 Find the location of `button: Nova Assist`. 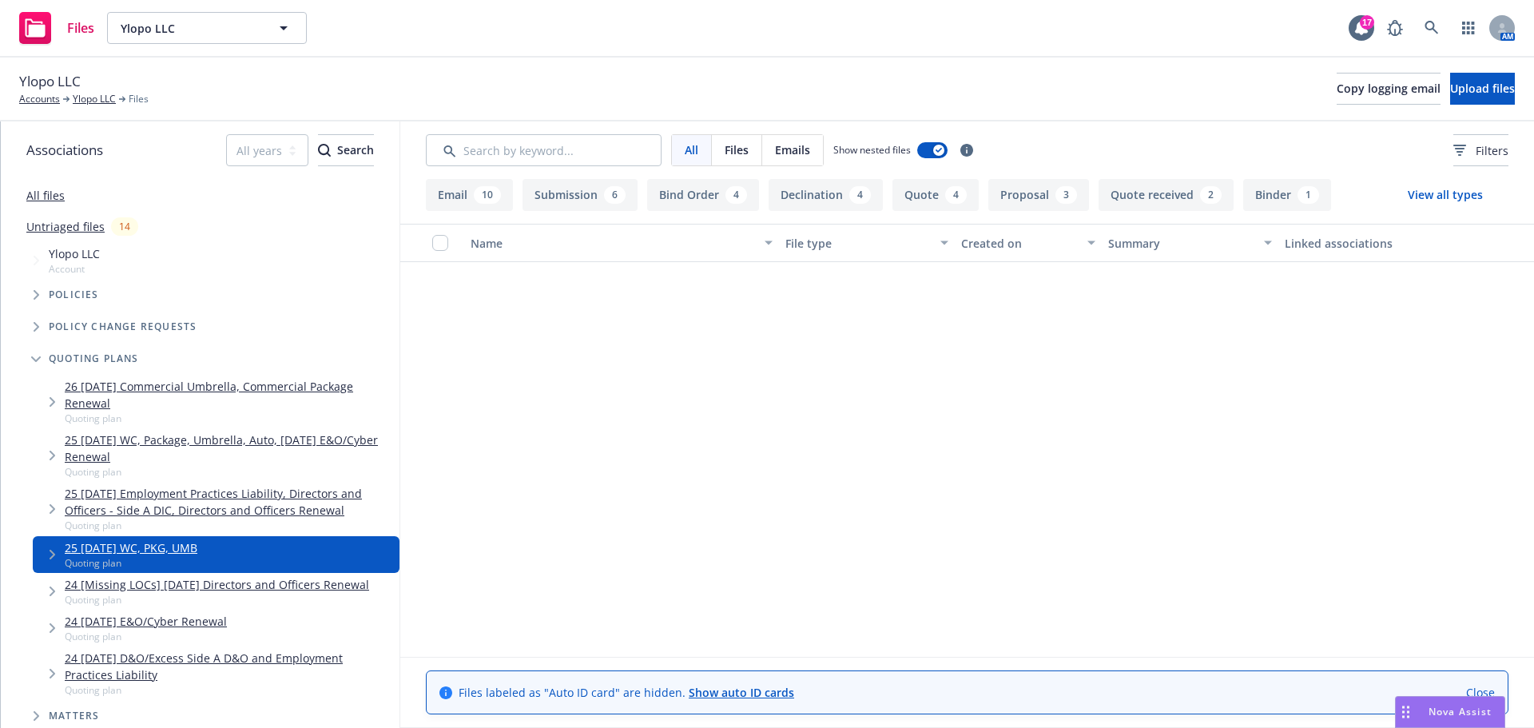

button: Nova Assist is located at coordinates (1450, 712).